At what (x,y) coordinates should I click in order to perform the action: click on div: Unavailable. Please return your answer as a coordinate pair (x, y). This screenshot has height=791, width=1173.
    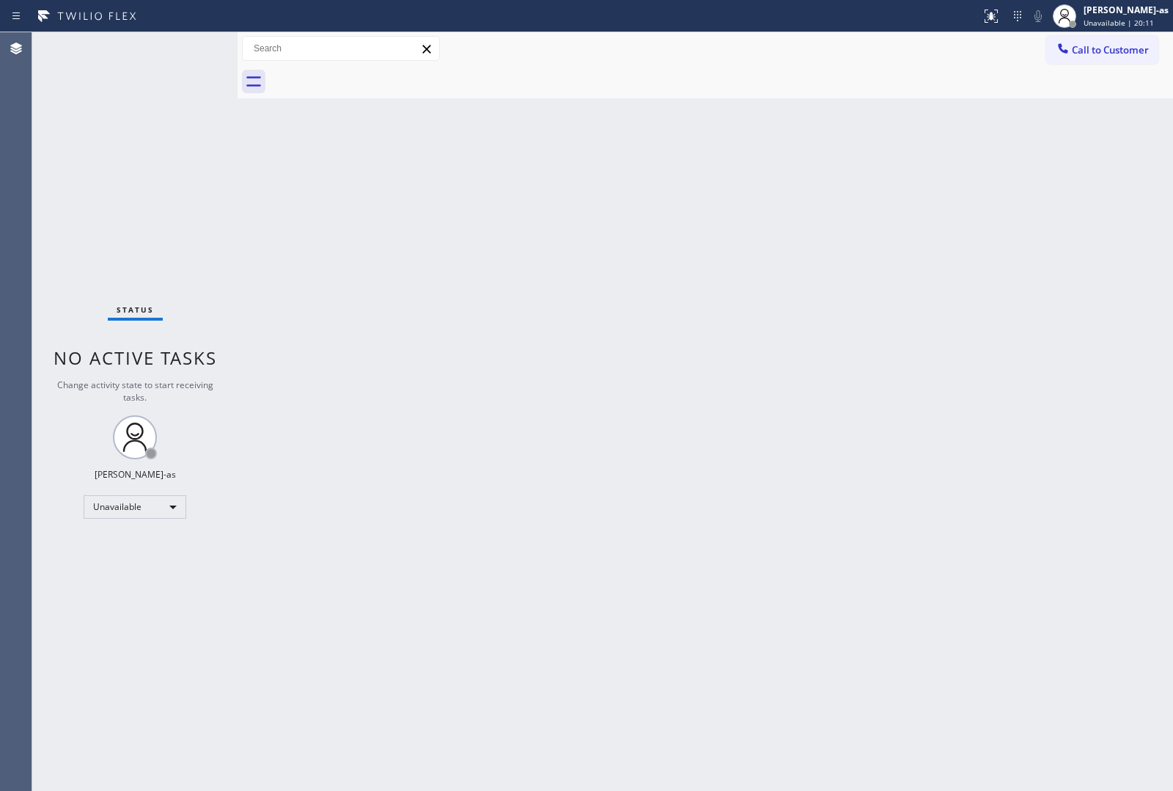
    Looking at the image, I should click on (135, 507).